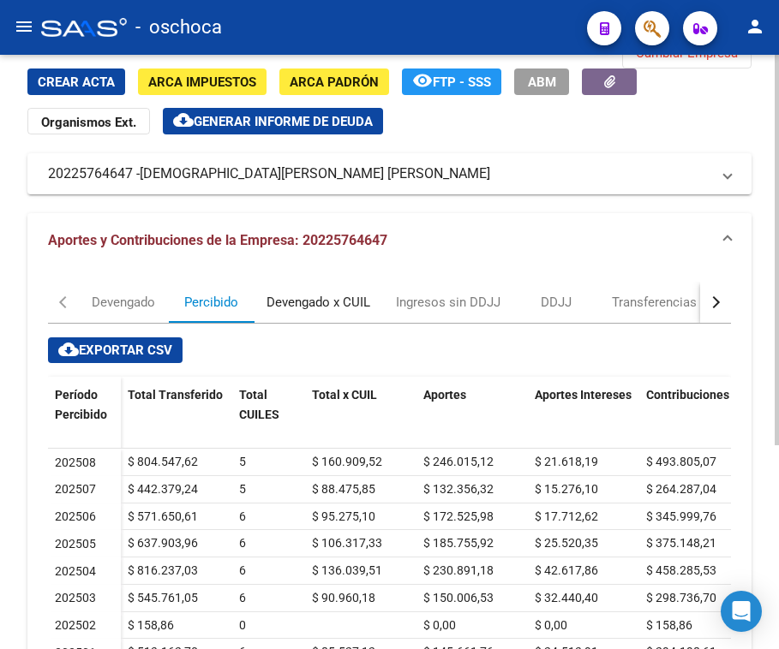 Image resolution: width=779 pixels, height=649 pixels. What do you see at coordinates (583, 413) in the screenshot?
I see `datatable-header-cell: Aportes Intereses` at bounding box center [583, 413].